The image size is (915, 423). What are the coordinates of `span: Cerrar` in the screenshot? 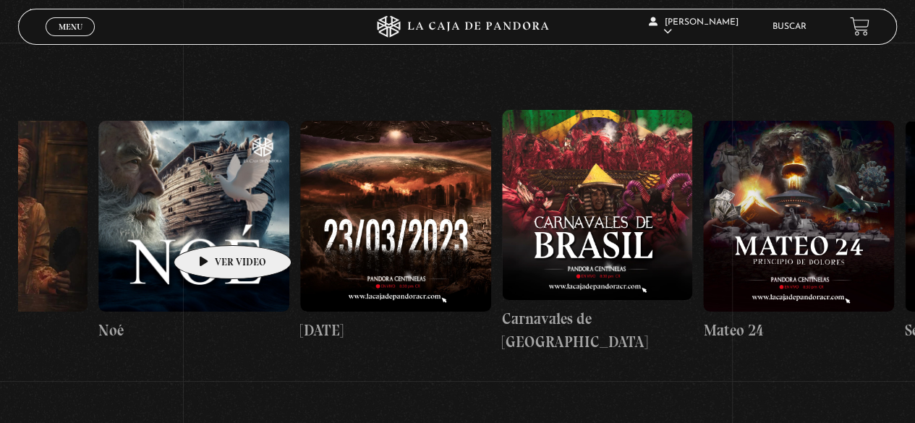 It's located at (70, 39).